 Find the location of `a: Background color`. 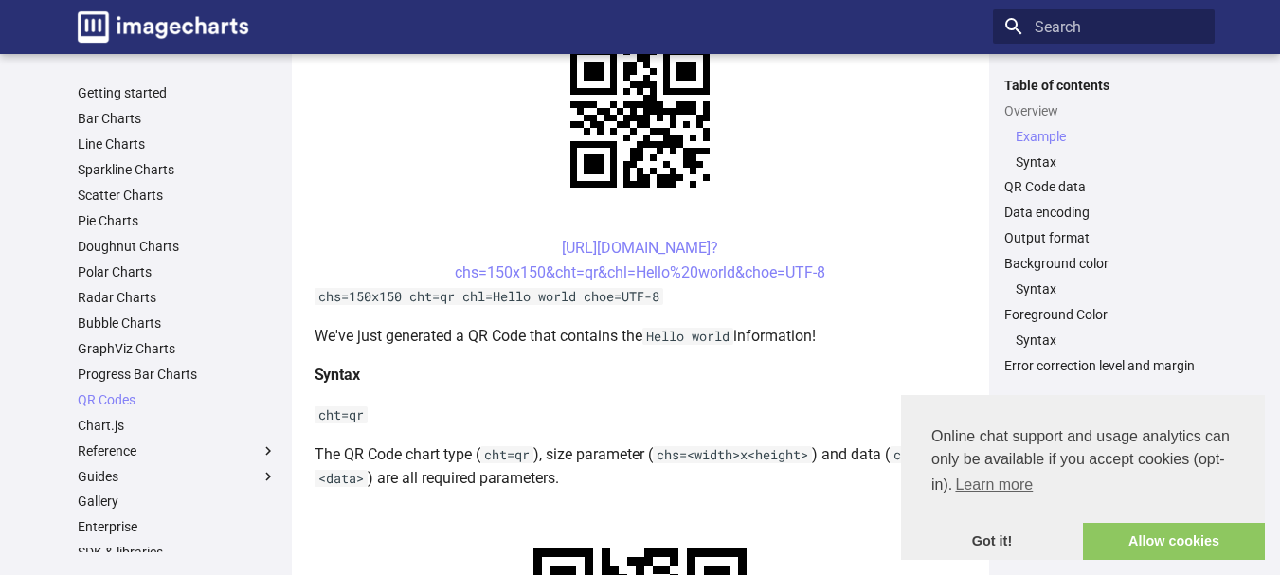

a: Background color is located at coordinates (1104, 263).